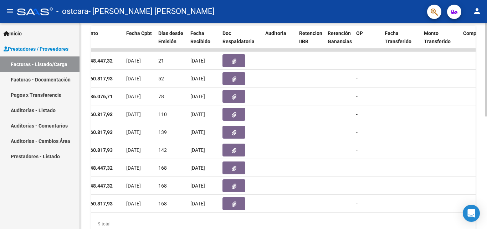  I want to click on span: Auditoria, so click(276, 33).